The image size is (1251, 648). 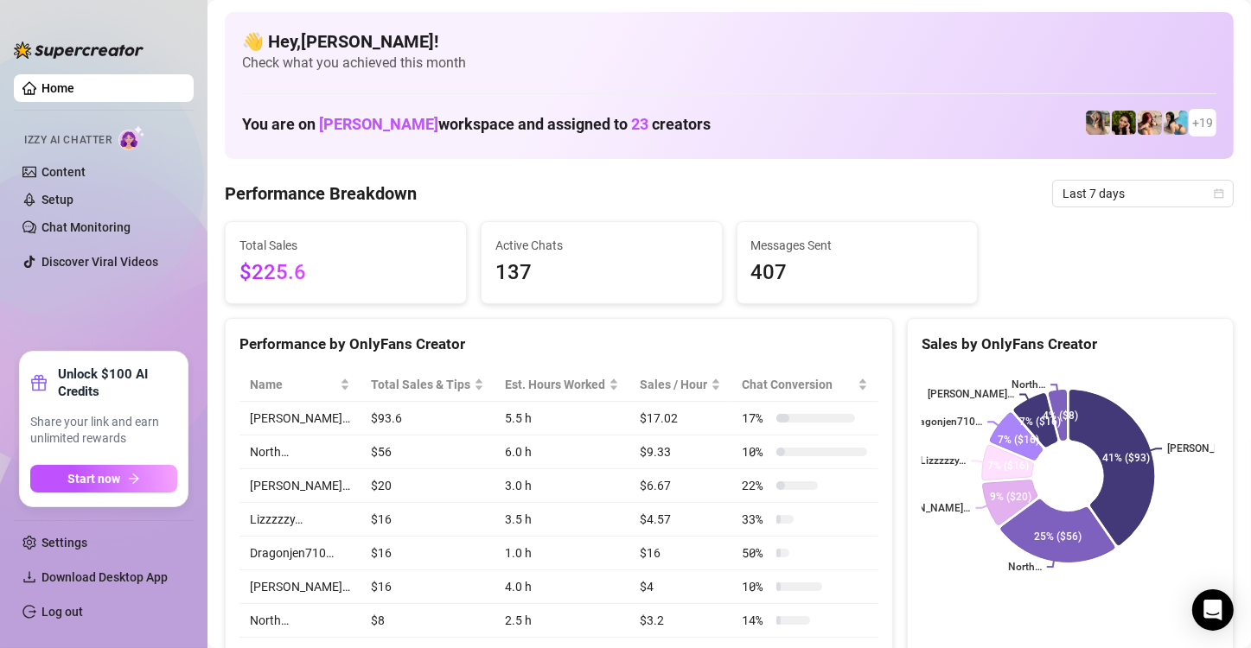 I want to click on td: 6.0 h, so click(x=562, y=452).